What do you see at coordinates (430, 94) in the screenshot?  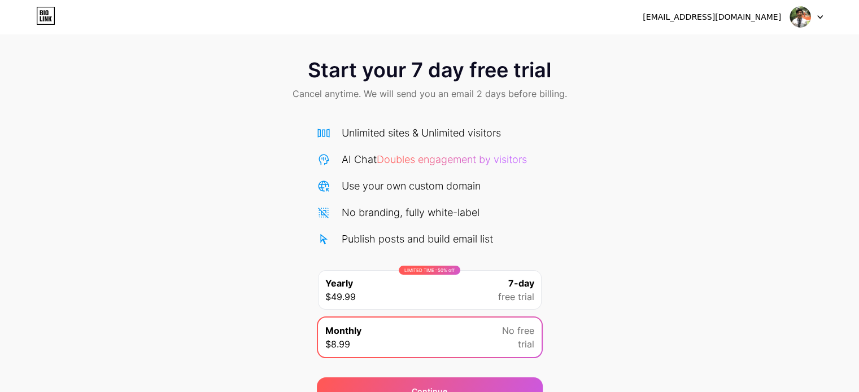 I see `span: Cancel anytime. We will send you an email 2 days before billing.` at bounding box center [430, 94].